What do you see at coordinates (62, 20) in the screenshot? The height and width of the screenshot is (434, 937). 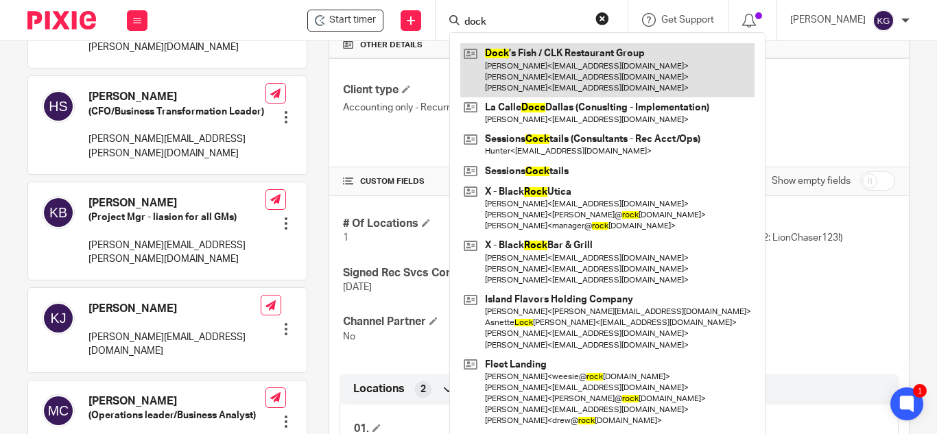 I see `img: Pixie` at bounding box center [62, 20].